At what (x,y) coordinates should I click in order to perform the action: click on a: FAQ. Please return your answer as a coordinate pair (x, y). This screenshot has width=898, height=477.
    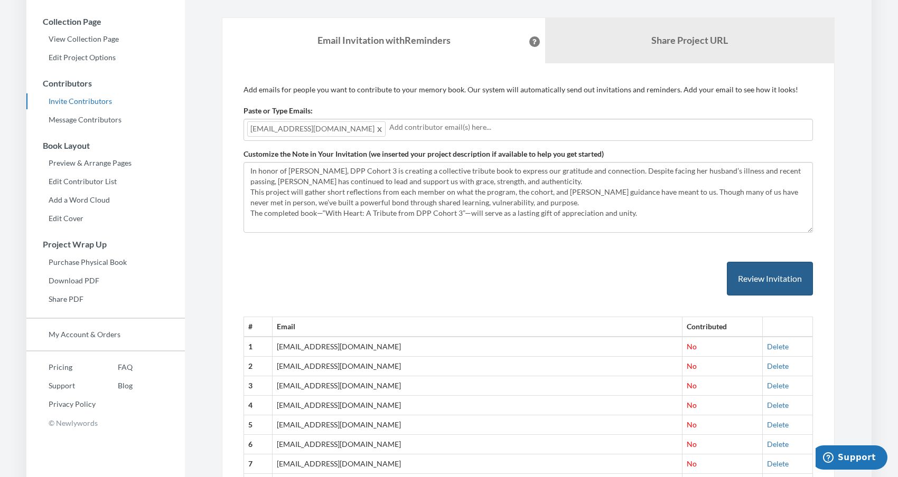
    Looking at the image, I should click on (114, 368).